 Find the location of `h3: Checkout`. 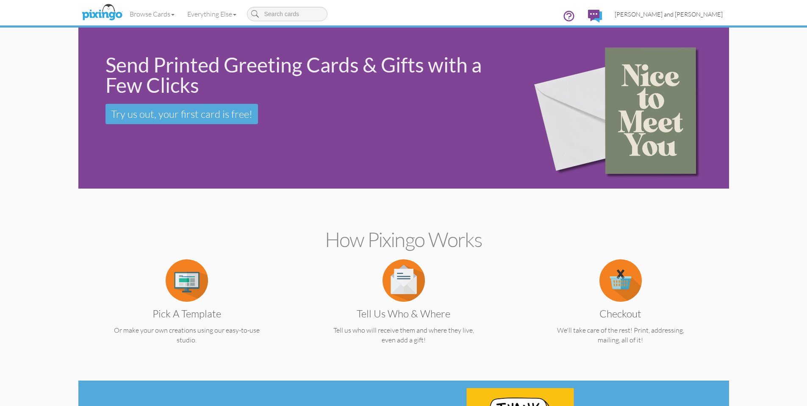

h3: Checkout is located at coordinates (621, 314).